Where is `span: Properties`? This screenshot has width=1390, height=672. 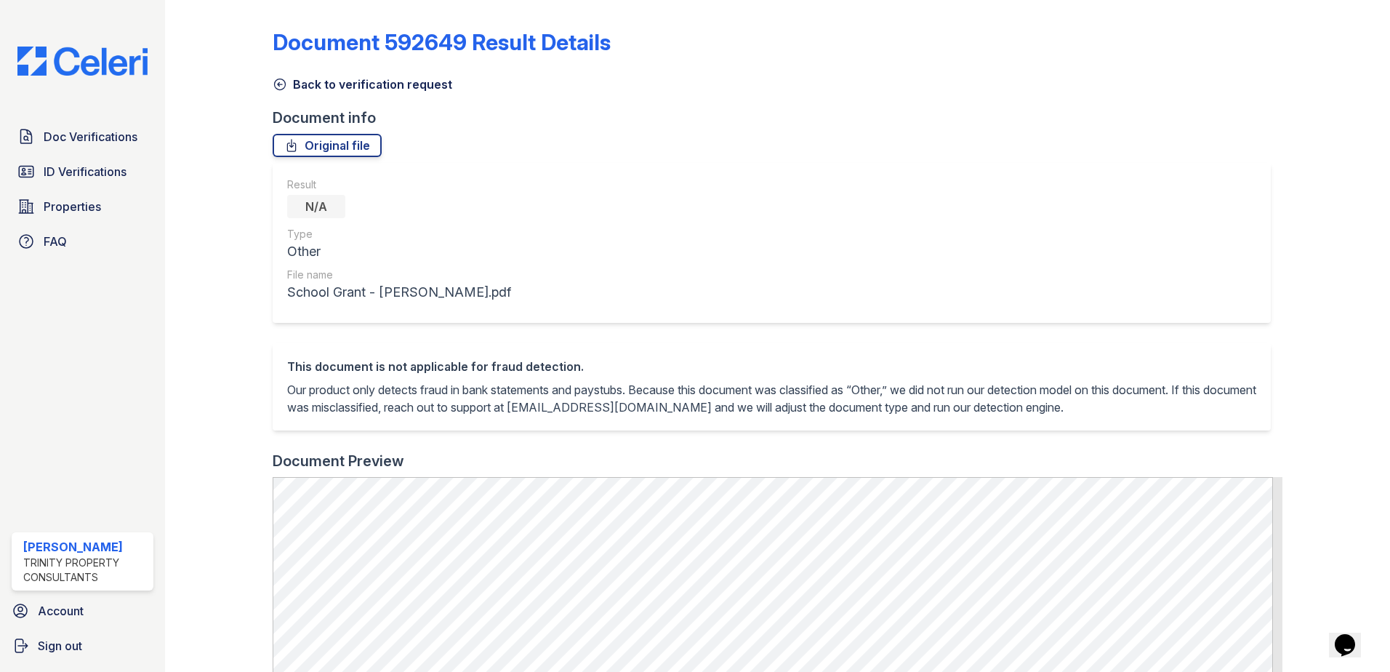 span: Properties is located at coordinates (72, 206).